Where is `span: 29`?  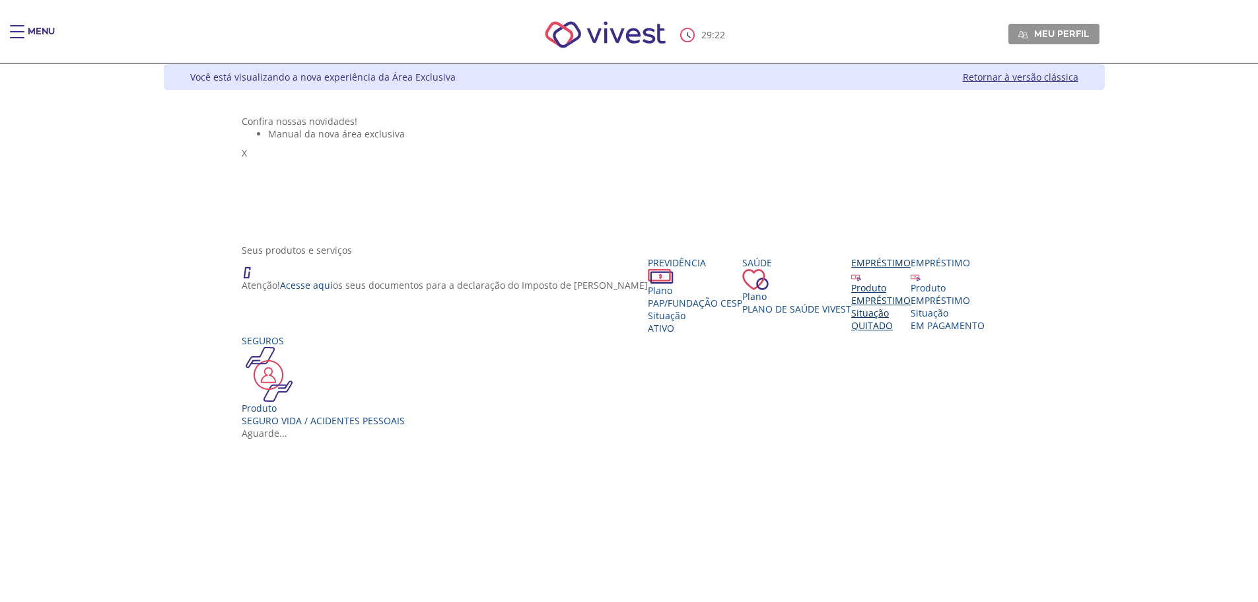 span: 29 is located at coordinates (707, 34).